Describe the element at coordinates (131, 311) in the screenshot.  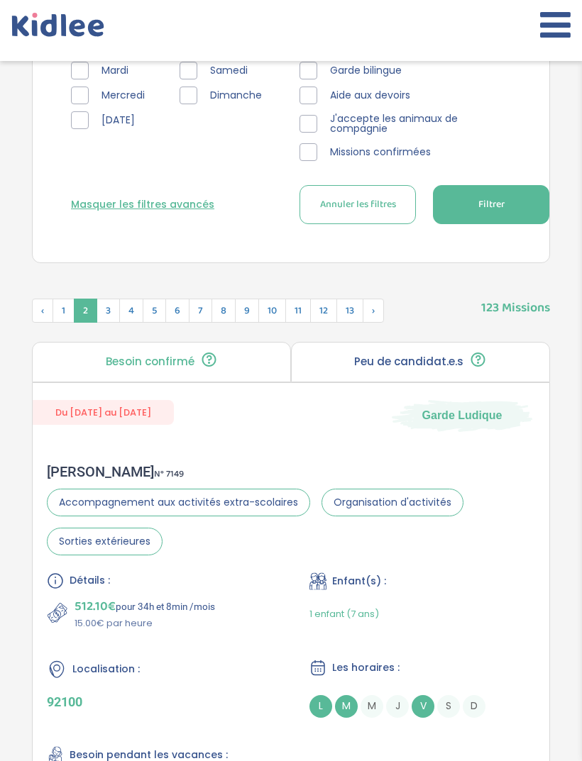
I see `span: 4` at that location.